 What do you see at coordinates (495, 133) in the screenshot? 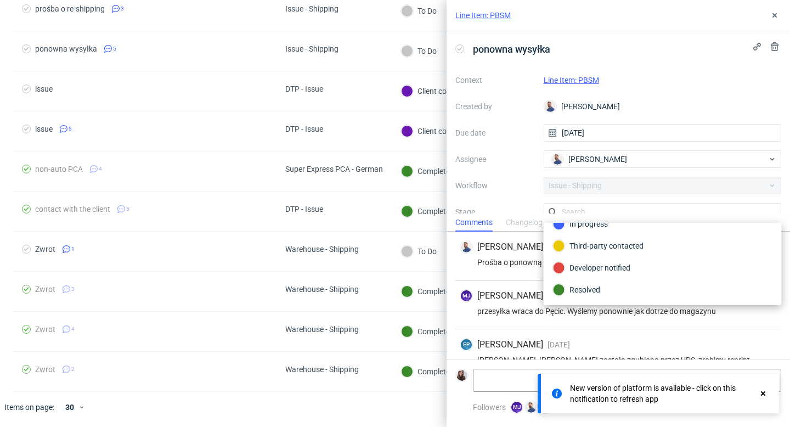
I see `label: Due date` at bounding box center [495, 133].